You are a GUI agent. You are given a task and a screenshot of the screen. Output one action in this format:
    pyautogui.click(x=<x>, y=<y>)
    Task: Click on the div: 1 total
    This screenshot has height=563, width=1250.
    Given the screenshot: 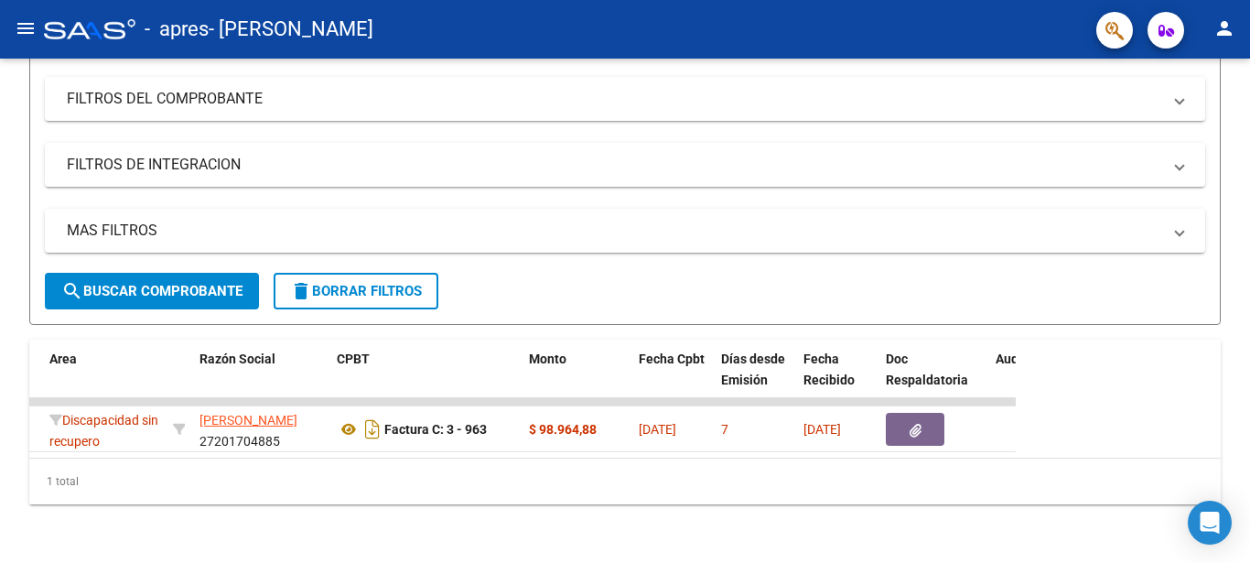 What is the action you would take?
    pyautogui.click(x=625, y=481)
    